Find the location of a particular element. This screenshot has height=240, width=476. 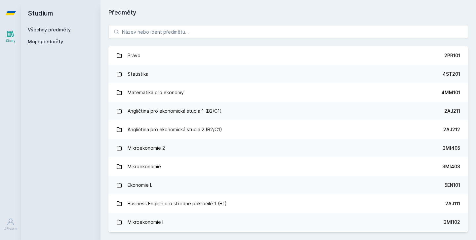

h1: Předměty is located at coordinates (288, 13).